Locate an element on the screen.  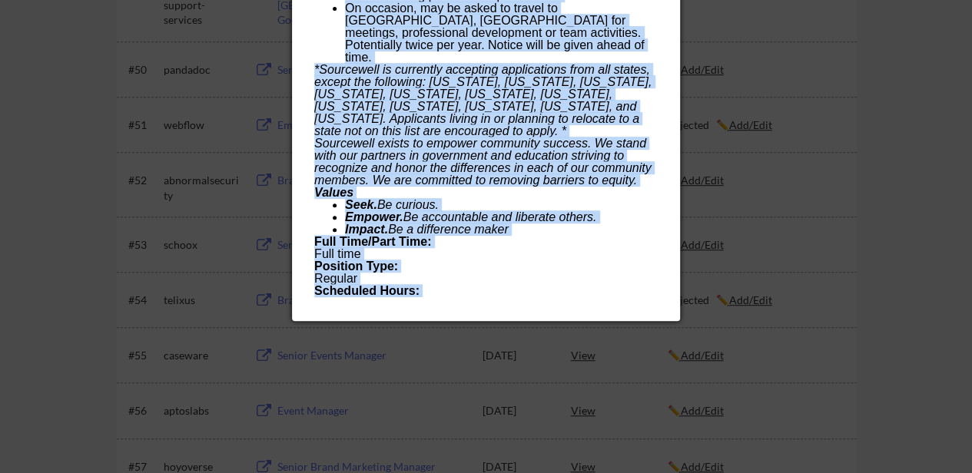
i: Empower. is located at coordinates (374, 217).